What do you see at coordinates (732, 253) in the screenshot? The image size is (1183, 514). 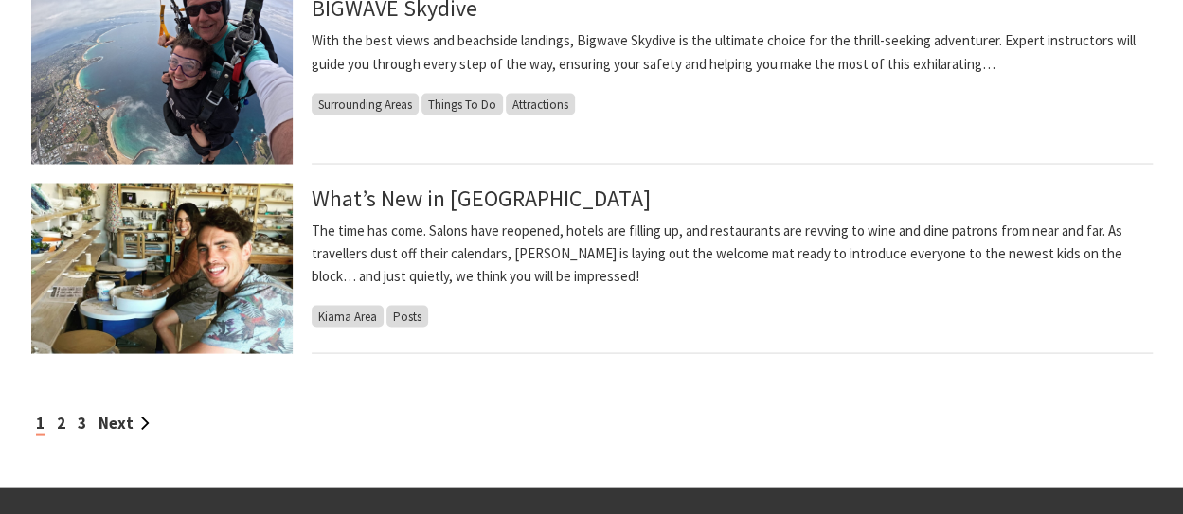 I see `p: The time has come. Salons have reopened, hotels are filling up, and restaurants are revving to wi...` at bounding box center [732, 253].